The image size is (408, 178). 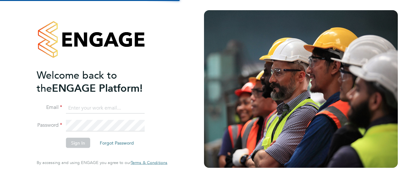 What do you see at coordinates (105, 108) in the screenshot?
I see `input: Enter your work email...` at bounding box center [105, 108].